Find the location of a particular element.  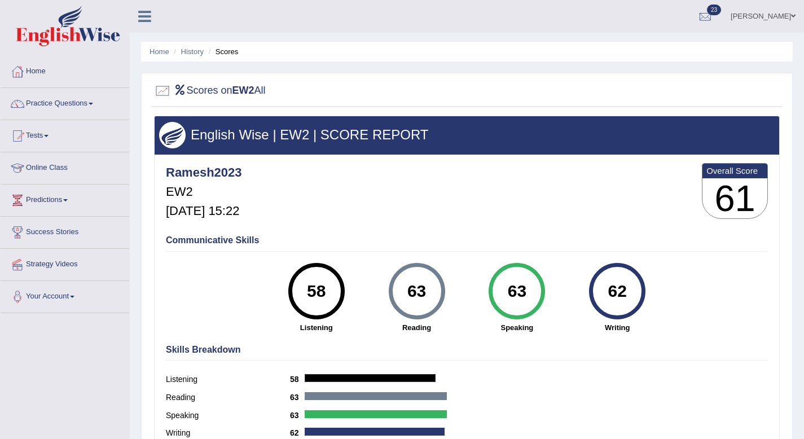

a: History is located at coordinates (192, 51).